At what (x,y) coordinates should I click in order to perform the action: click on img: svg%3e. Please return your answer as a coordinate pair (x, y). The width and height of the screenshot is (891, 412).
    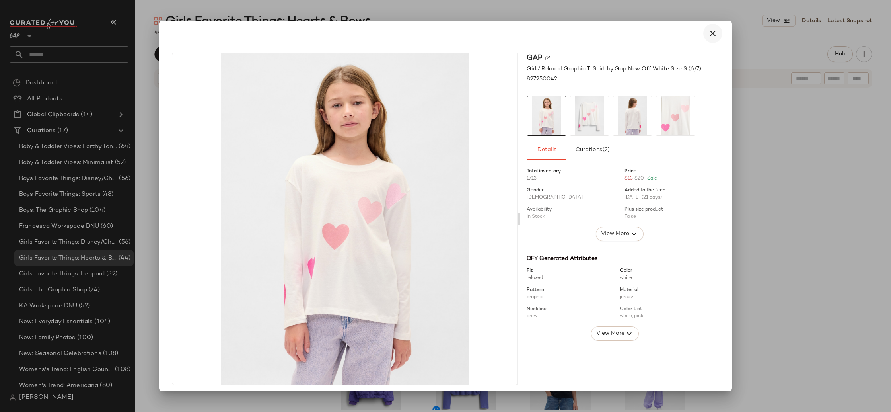
    Looking at the image, I should click on (548, 58).